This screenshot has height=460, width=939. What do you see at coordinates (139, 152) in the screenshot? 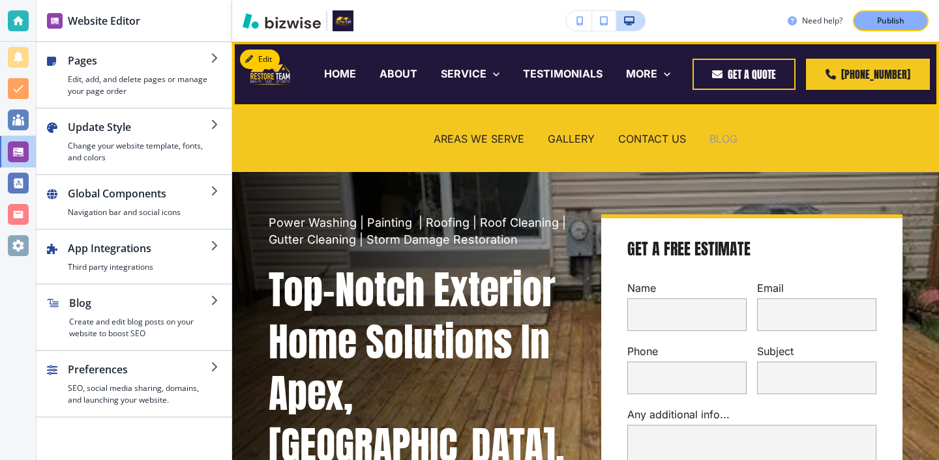
I see `h4: Change your website template, fonts, and colors` at bounding box center [139, 152].